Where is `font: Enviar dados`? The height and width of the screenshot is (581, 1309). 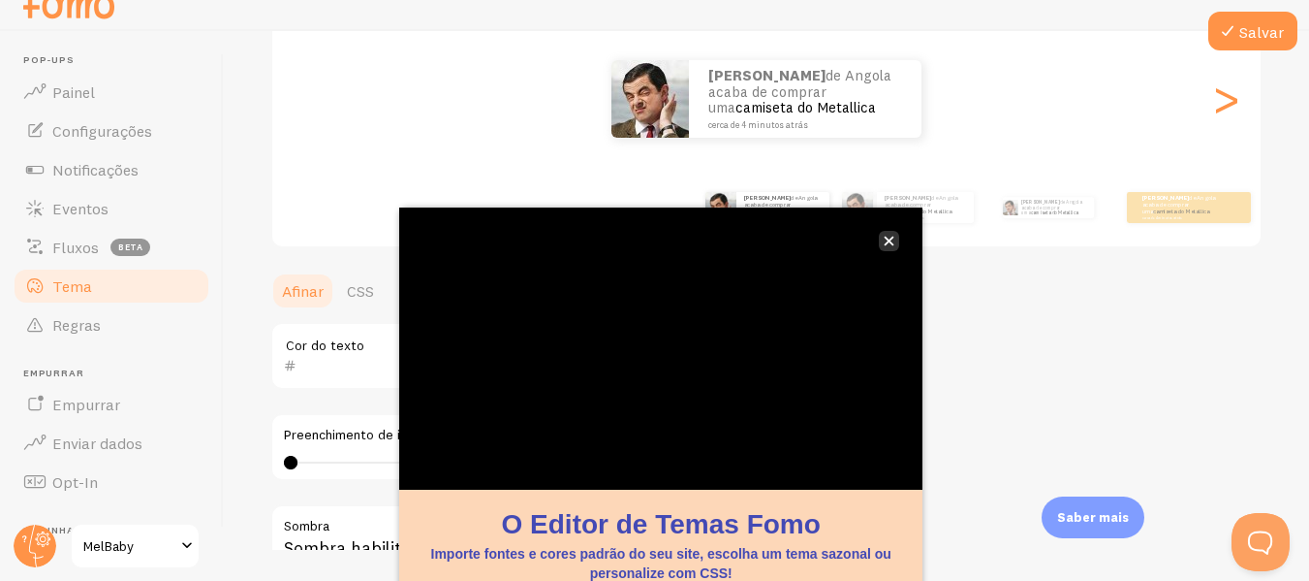 font: Enviar dados is located at coordinates (97, 443).